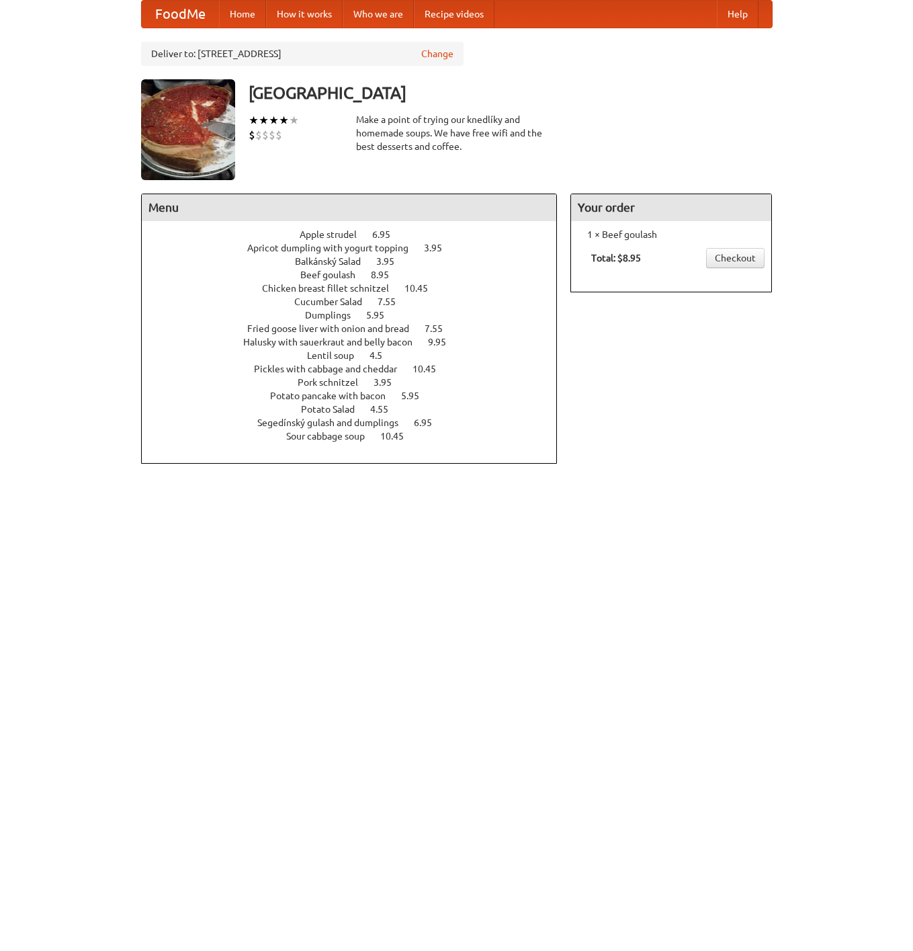 The width and height of the screenshot is (913, 951). What do you see at coordinates (335, 302) in the screenshot?
I see `span: Cucumber Salad` at bounding box center [335, 302].